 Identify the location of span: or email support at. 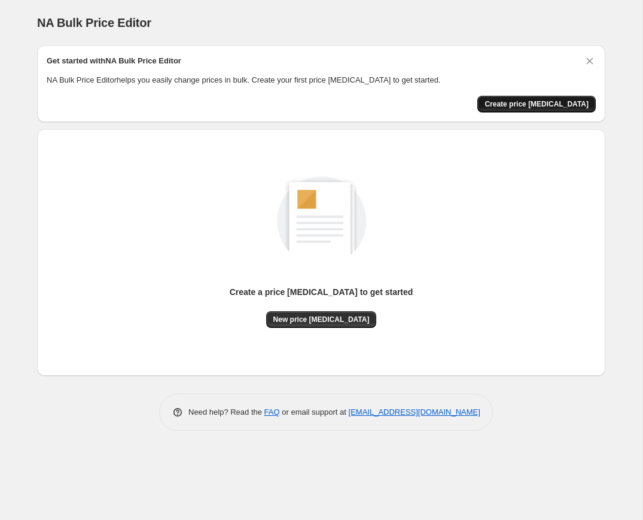
(314, 412).